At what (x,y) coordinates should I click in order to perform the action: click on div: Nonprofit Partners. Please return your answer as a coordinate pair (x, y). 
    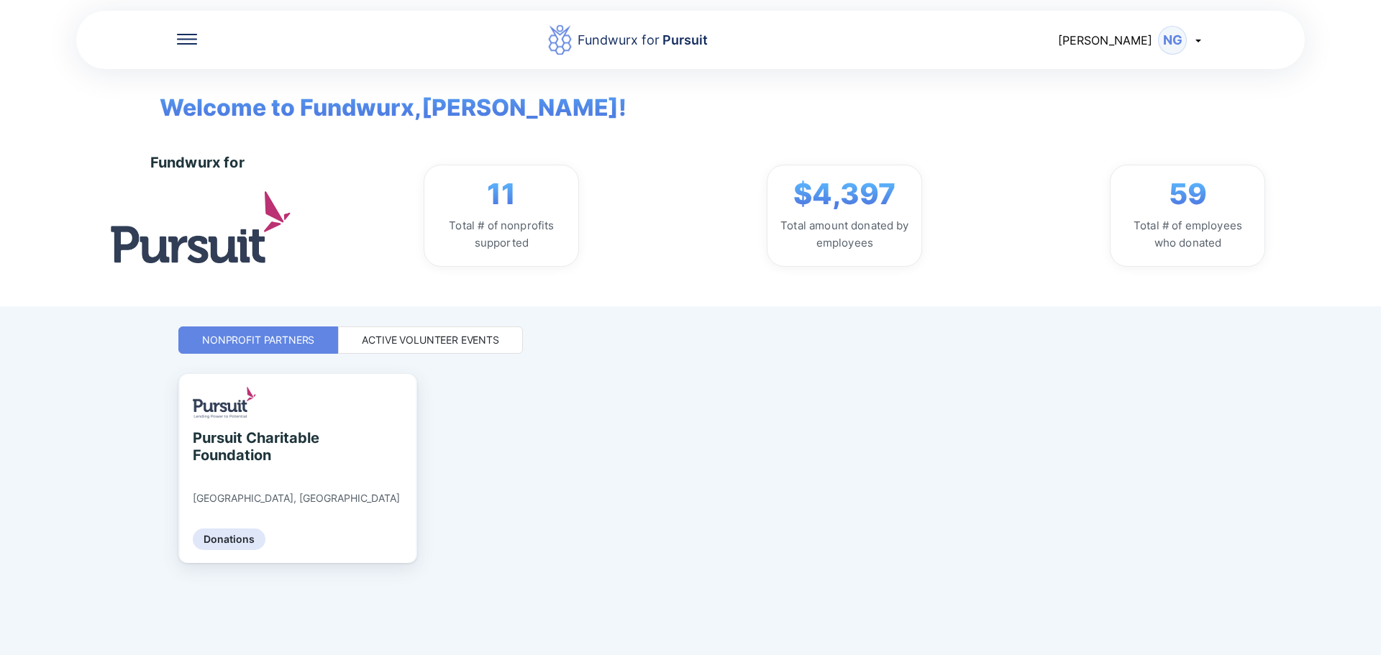
    Looking at the image, I should click on (258, 340).